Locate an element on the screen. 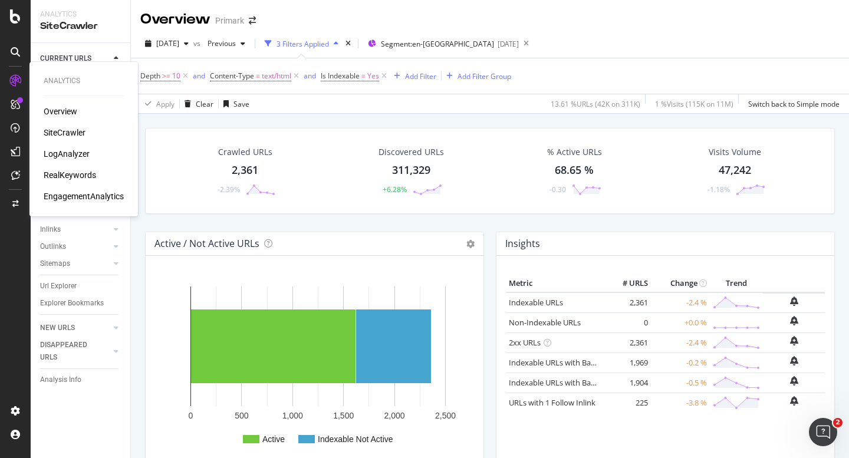 This screenshot has height=458, width=849. div: EngagementAnalytics is located at coordinates (84, 196).